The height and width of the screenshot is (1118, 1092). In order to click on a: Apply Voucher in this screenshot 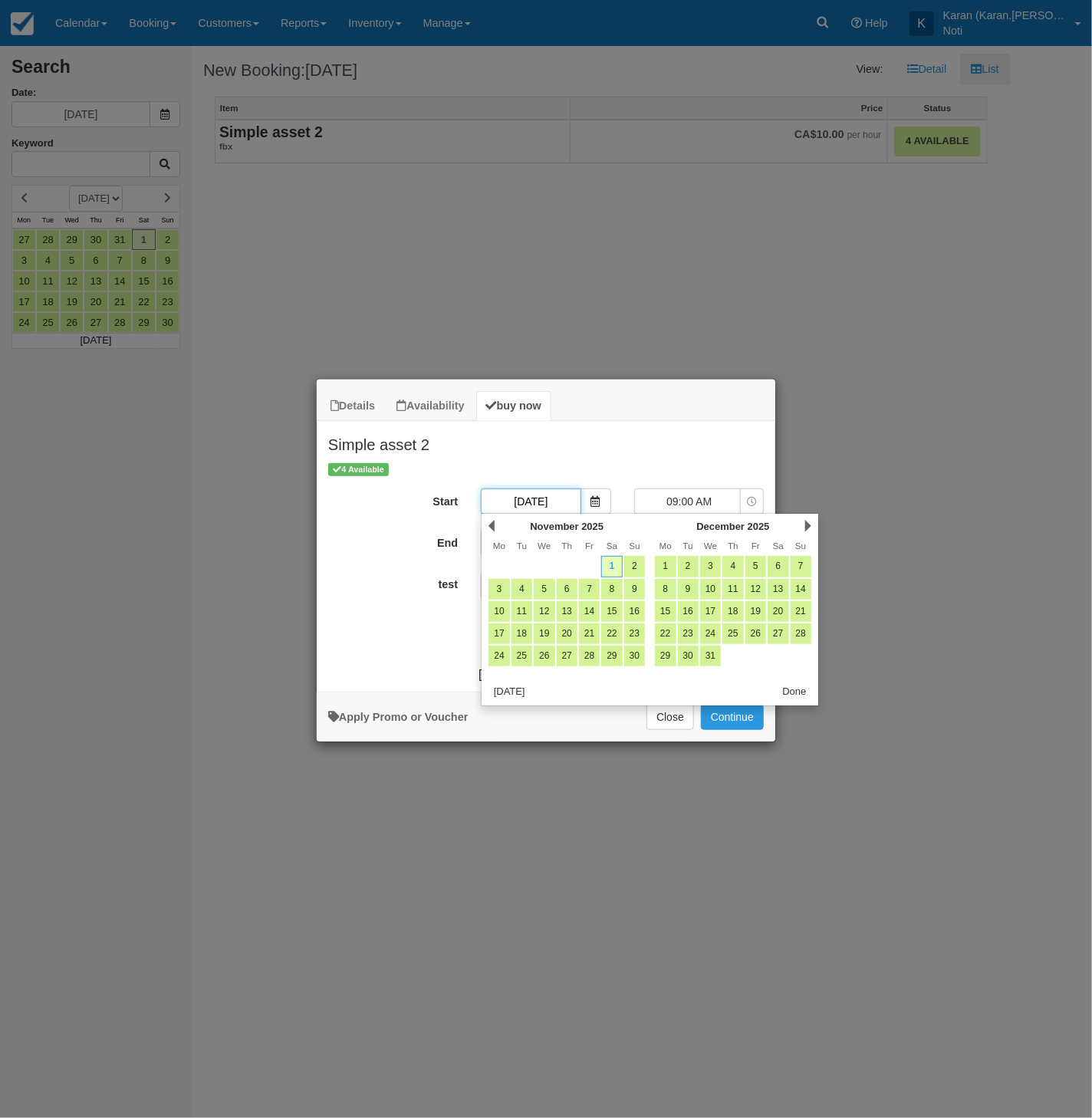, I will do `click(398, 717)`.